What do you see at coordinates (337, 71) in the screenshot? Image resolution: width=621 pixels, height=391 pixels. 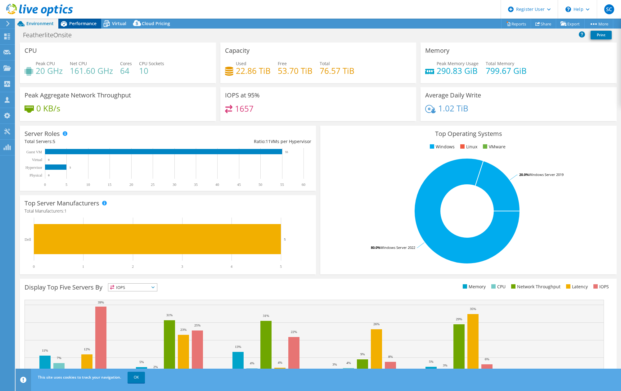 I see `h4: 76.57 TiB` at bounding box center [337, 71].